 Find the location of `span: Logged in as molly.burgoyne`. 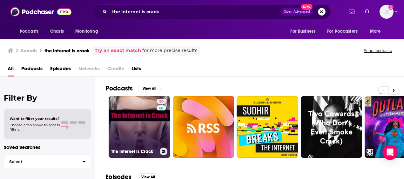

span: Logged in as molly.burgoyne is located at coordinates (387, 12).